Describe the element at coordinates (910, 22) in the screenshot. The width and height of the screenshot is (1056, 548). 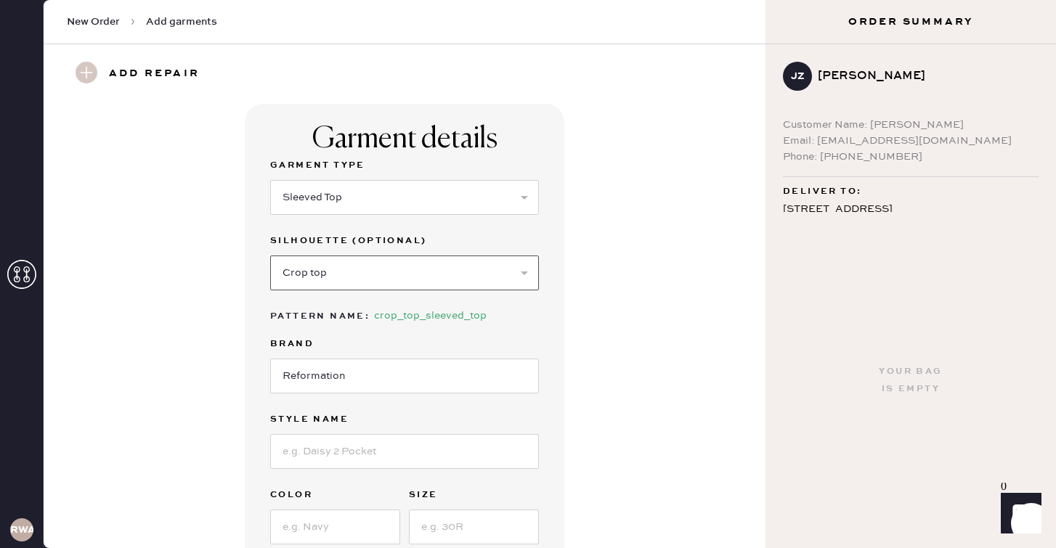
I see `h3: Order Summary` at that location.